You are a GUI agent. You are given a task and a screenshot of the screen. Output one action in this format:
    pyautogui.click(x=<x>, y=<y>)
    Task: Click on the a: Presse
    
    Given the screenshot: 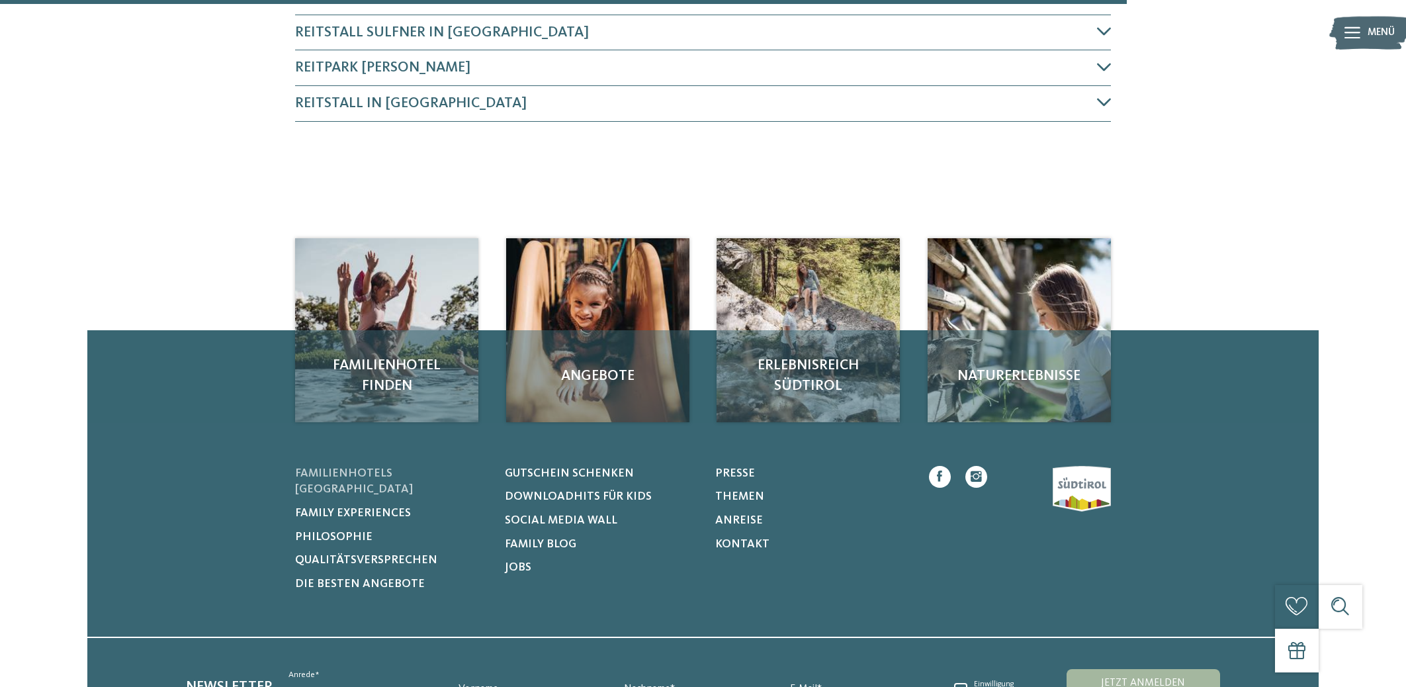 What is the action you would take?
    pyautogui.click(x=811, y=474)
    